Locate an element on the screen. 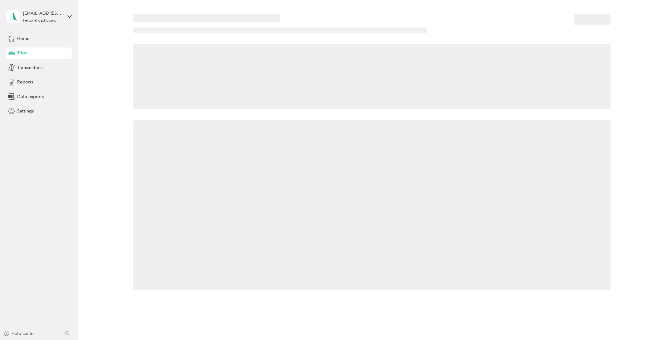 The height and width of the screenshot is (340, 669). div: Personal dashboard is located at coordinates (40, 21).